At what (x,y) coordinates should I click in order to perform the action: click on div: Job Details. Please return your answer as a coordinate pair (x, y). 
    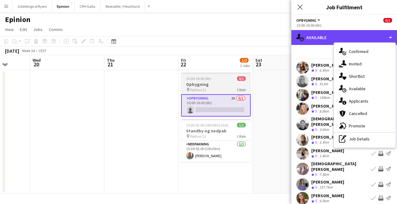
    Looking at the image, I should click on (365, 139).